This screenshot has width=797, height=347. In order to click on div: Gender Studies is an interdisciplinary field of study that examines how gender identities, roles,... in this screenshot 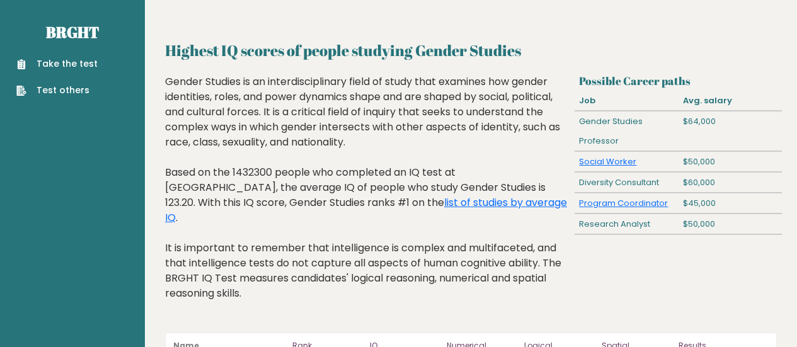, I will do `click(367, 197)`.